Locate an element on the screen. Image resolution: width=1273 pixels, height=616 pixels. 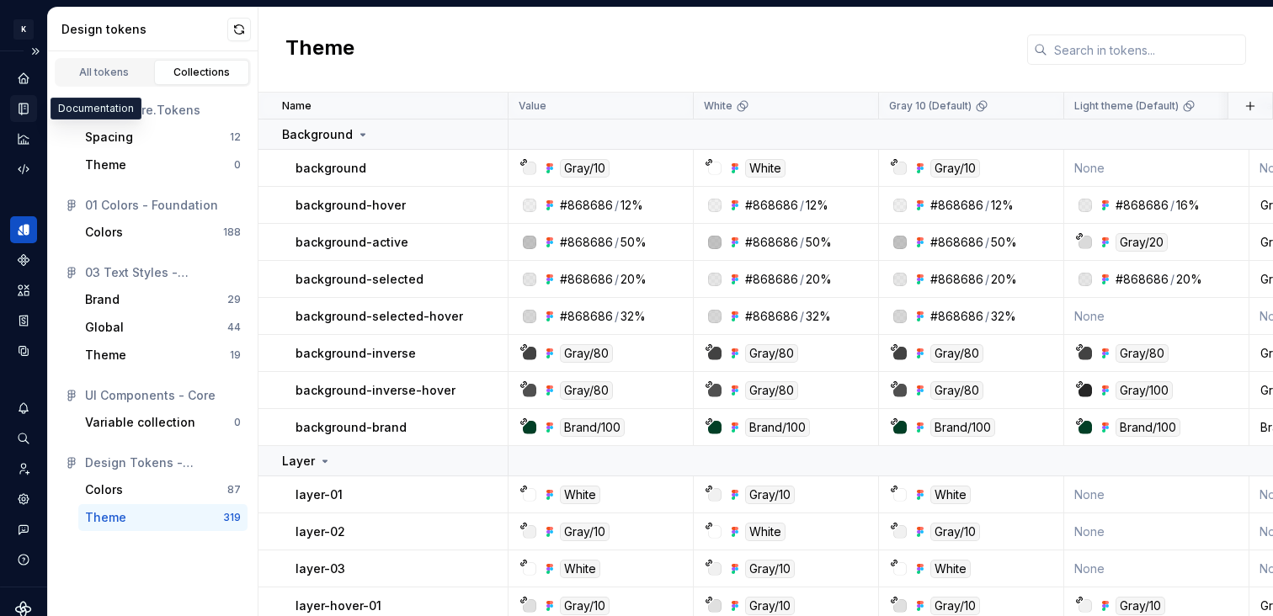
p: background-selected is located at coordinates (360, 280).